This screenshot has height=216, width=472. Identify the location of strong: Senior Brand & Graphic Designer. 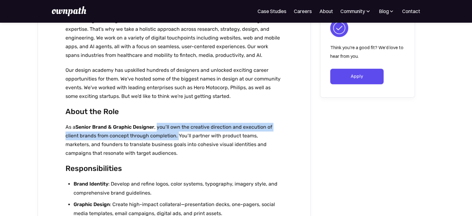
(115, 127).